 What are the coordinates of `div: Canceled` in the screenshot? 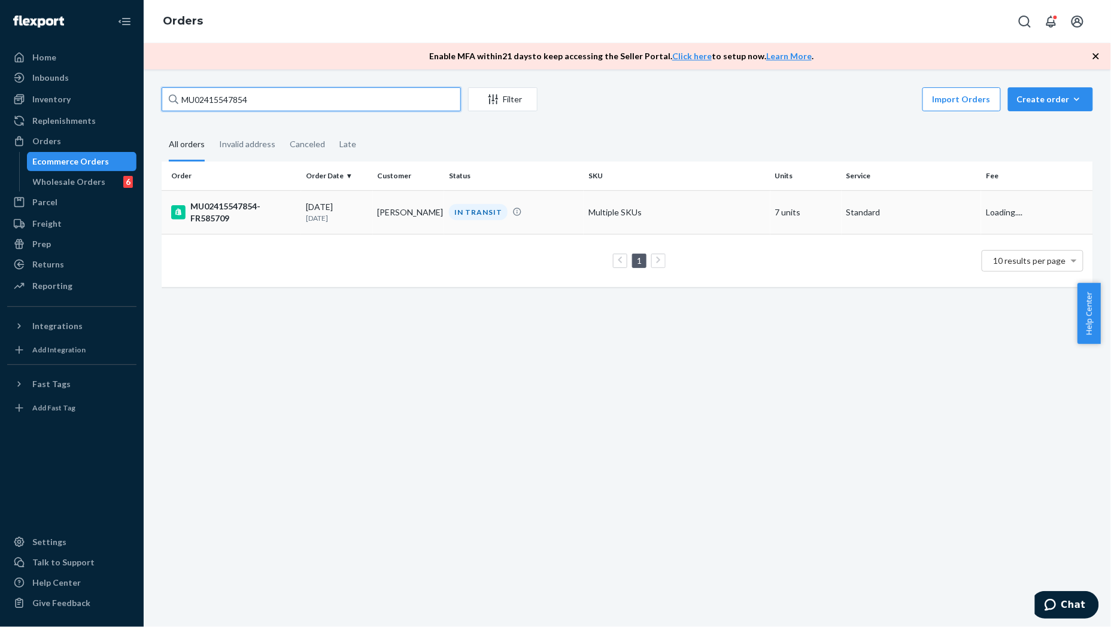 It's located at (307, 144).